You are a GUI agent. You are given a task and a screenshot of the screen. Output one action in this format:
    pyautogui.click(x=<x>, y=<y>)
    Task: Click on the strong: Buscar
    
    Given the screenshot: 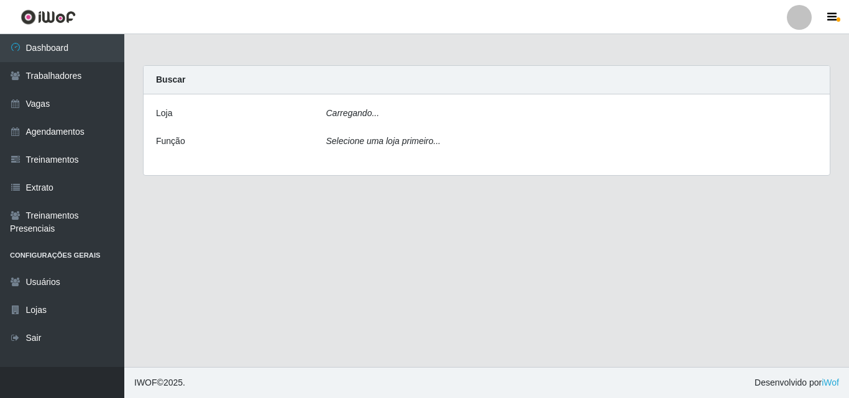 What is the action you would take?
    pyautogui.click(x=170, y=80)
    